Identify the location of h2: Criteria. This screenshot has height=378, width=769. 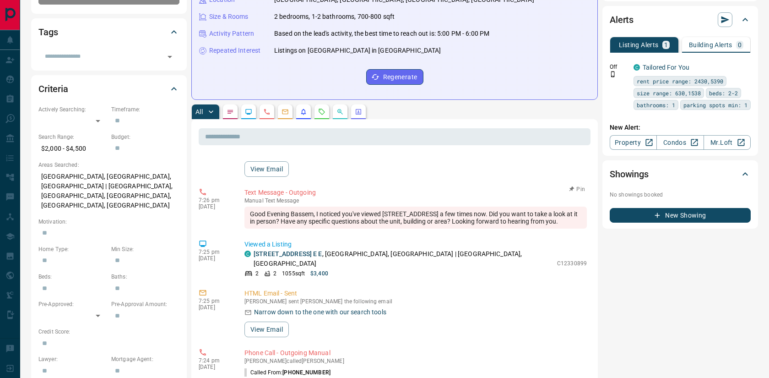
(53, 89).